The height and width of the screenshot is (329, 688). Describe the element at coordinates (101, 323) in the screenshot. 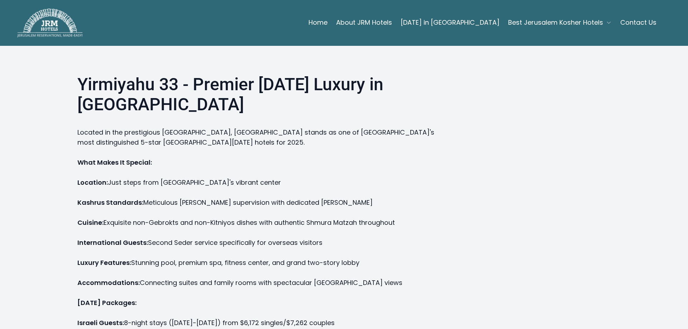

I see `strong: Israeli Guests:` at that location.